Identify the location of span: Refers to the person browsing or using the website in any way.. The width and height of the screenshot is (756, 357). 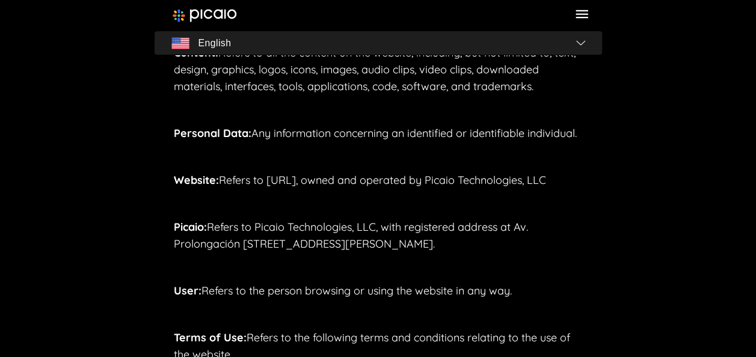
(356, 290).